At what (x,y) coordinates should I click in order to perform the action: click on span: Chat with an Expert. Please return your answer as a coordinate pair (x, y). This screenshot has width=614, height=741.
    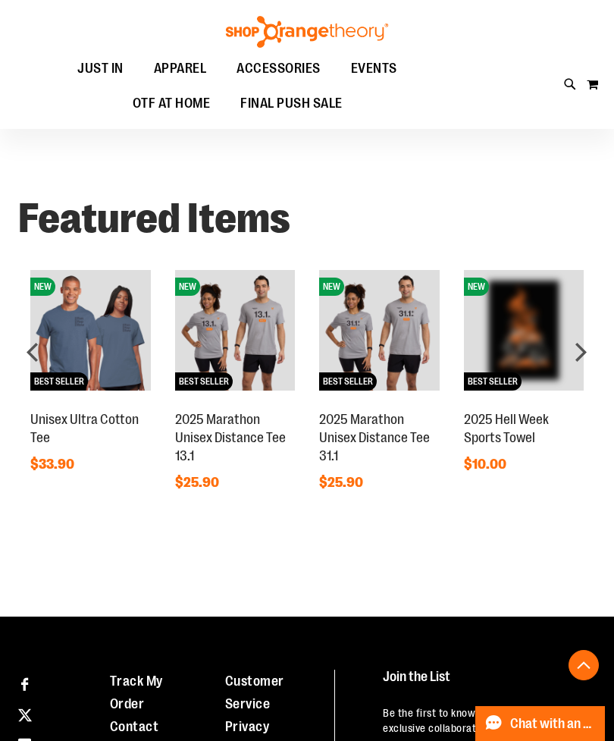
    Looking at the image, I should click on (553, 724).